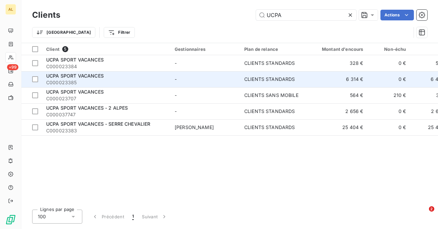  Describe the element at coordinates (108, 217) in the screenshot. I see `button: Précédent` at that location.